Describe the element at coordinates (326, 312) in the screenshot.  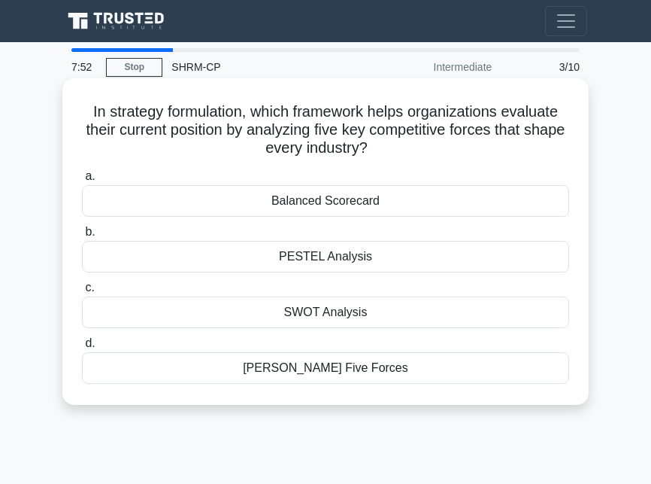
I see `div: SWOT Analysis` at that location.